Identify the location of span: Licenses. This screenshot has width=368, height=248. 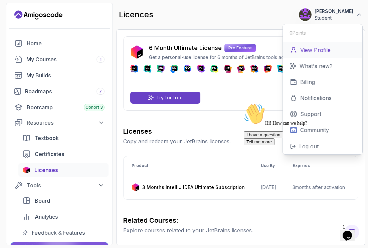
(46, 170).